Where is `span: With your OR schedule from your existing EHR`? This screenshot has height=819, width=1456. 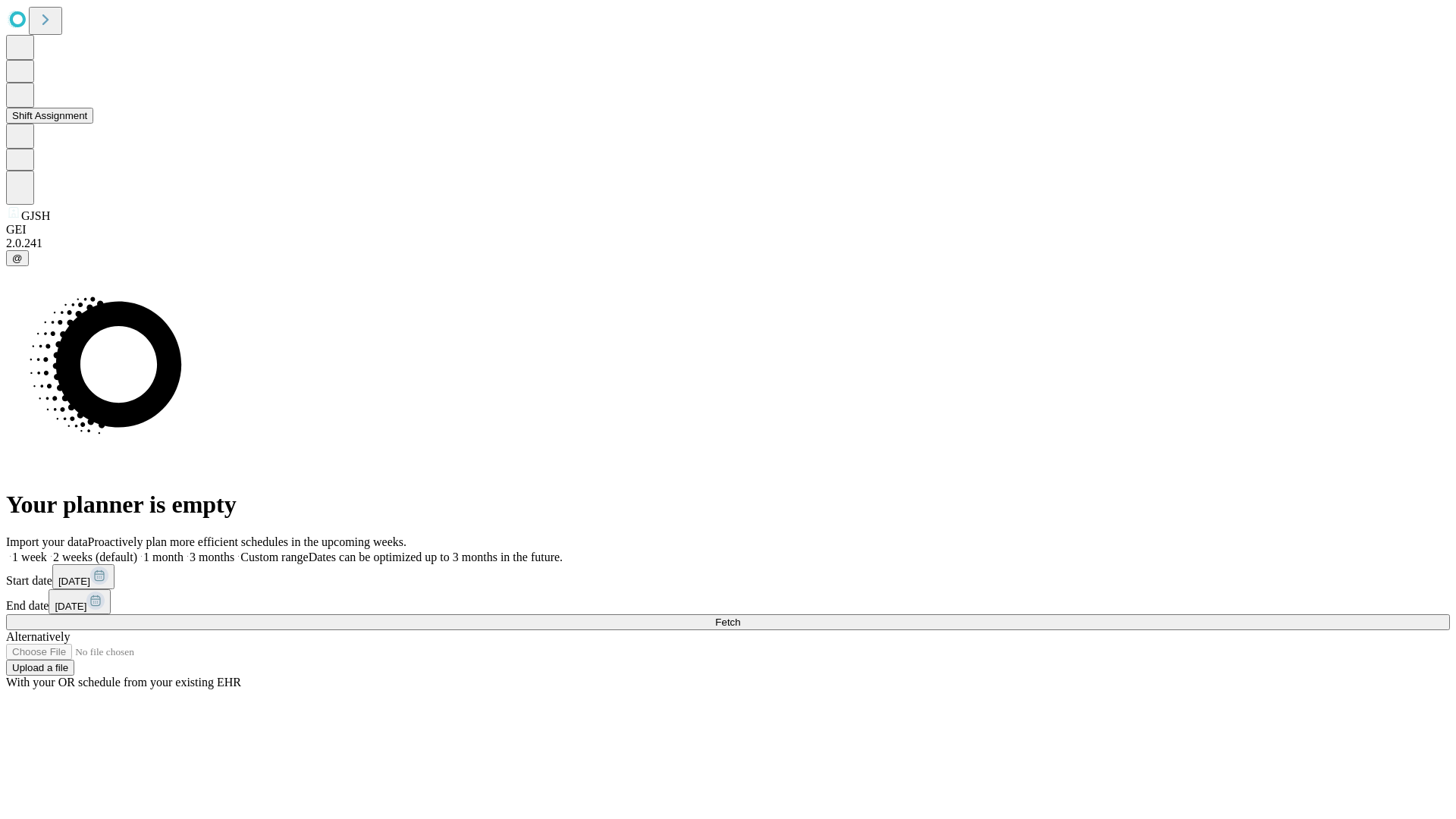 span: With your OR schedule from your existing EHR is located at coordinates (123, 682).